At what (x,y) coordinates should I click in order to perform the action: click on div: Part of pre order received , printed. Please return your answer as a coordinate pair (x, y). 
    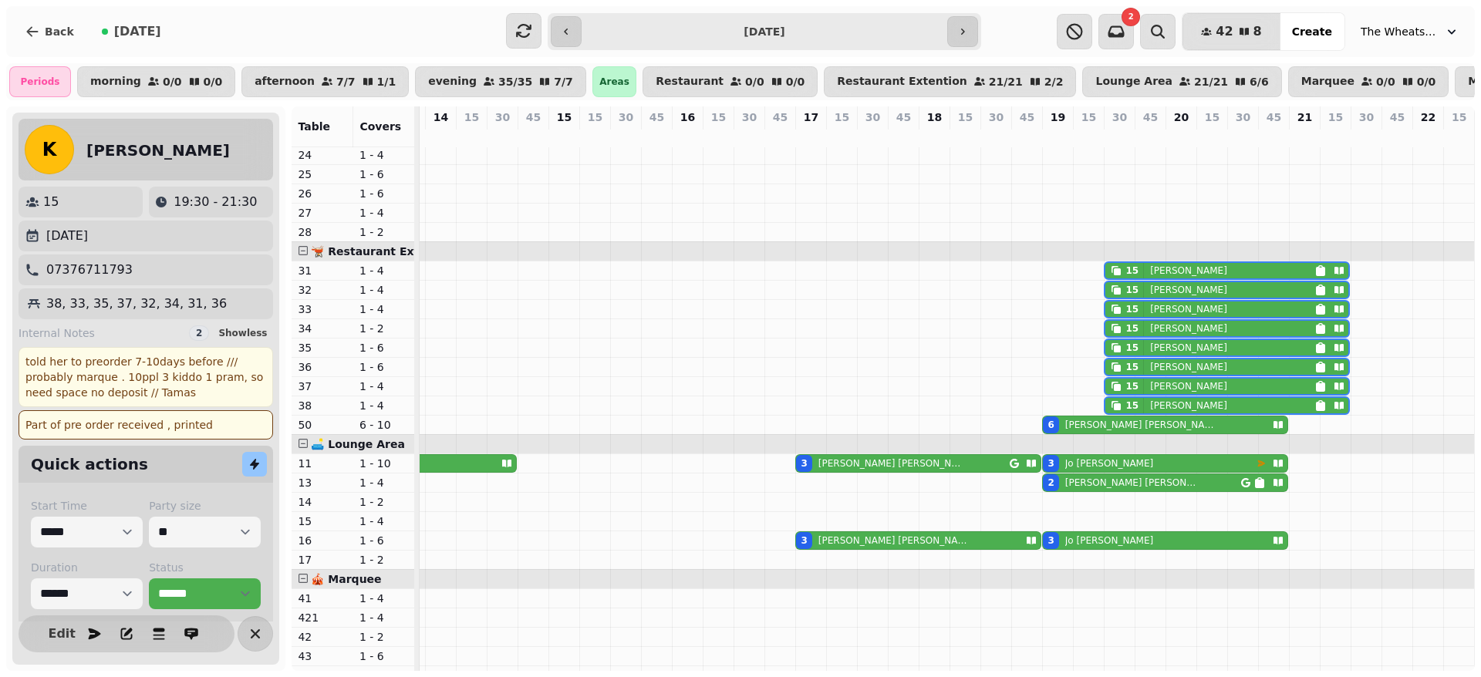
    Looking at the image, I should click on (146, 425).